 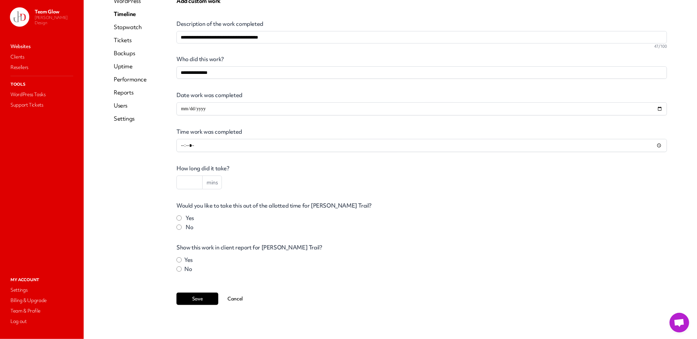 What do you see at coordinates (422, 168) in the screenshot?
I see `label: How long did it take?` at bounding box center [422, 168].